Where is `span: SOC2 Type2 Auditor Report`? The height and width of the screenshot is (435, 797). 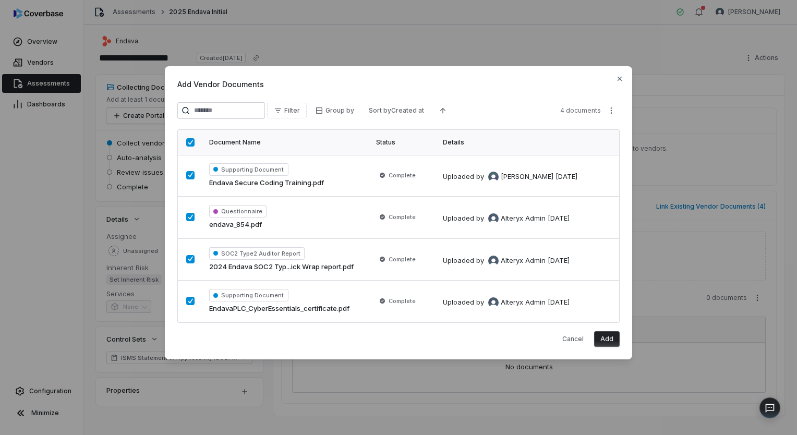
span: SOC2 Type2 Auditor Report is located at coordinates (256, 253).